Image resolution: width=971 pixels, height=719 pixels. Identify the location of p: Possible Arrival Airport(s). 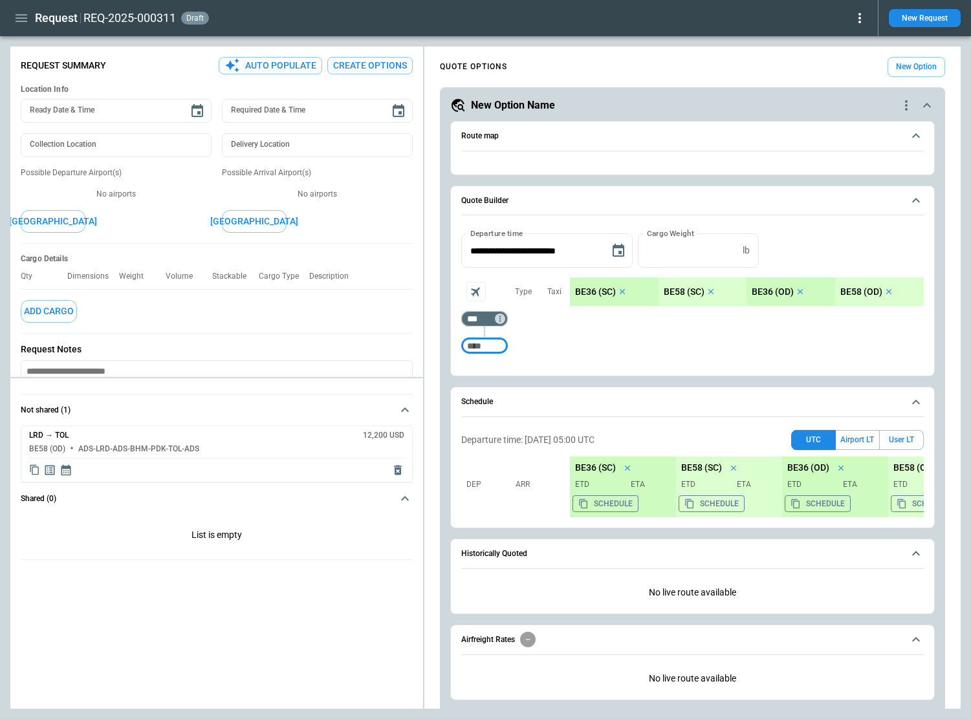
(317, 173).